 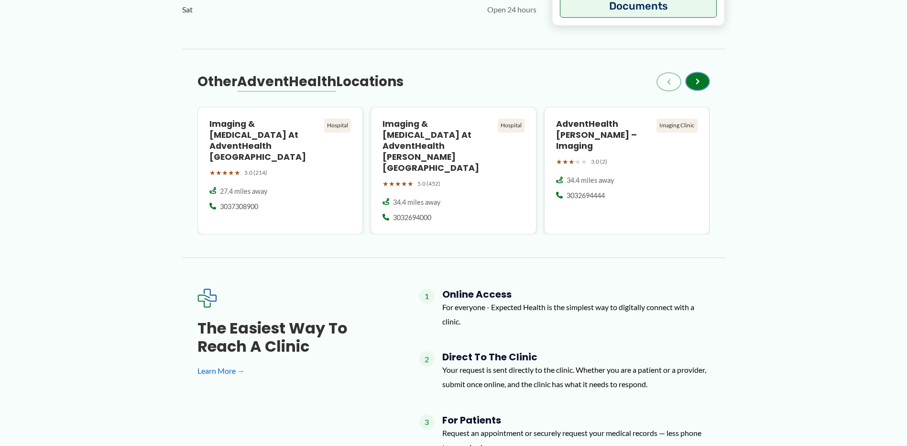 I want to click on h4: For Patients, so click(x=576, y=420).